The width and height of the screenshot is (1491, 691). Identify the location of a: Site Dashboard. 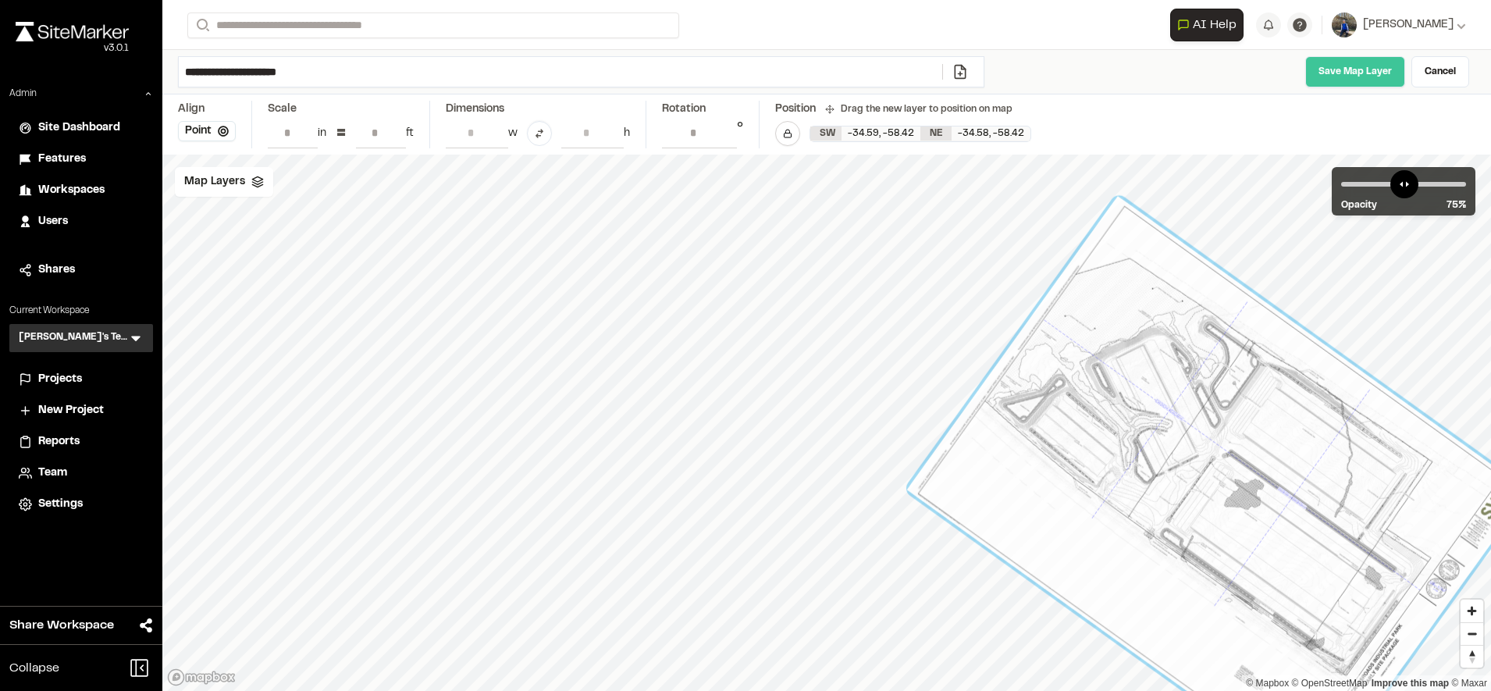
(81, 128).